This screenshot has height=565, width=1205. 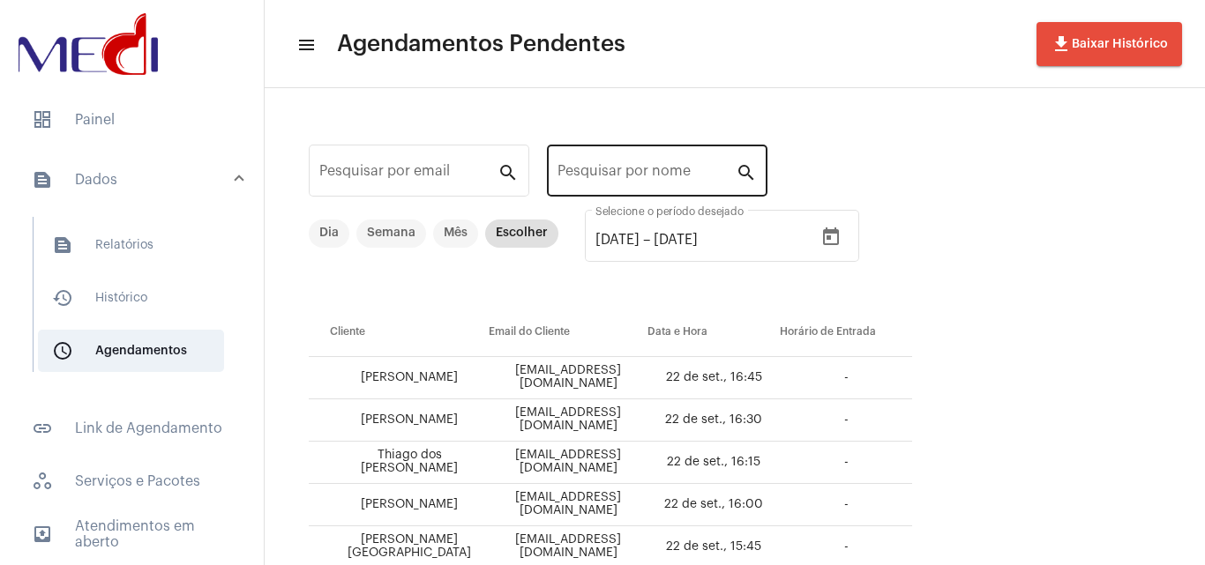 What do you see at coordinates (399, 332) in the screenshot?
I see `th: Cliente` at bounding box center [399, 332].